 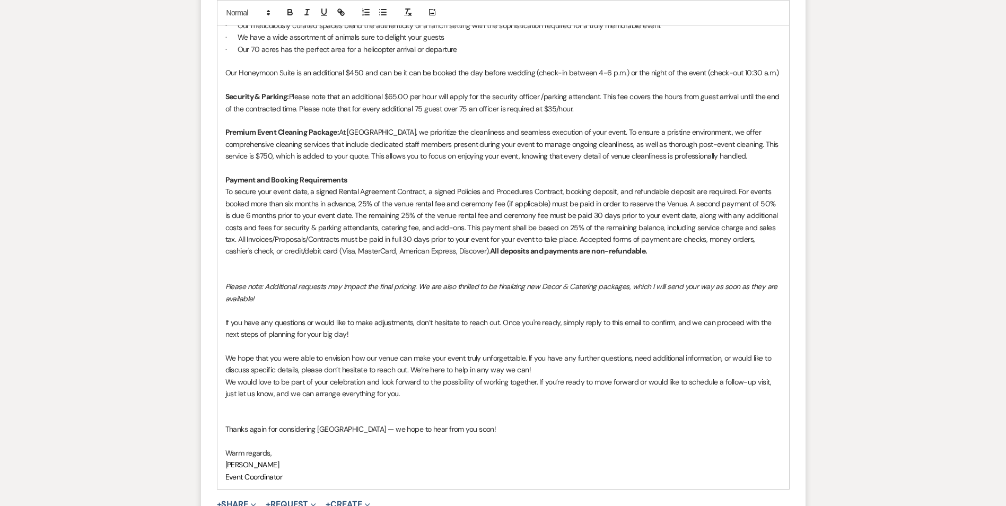 What do you see at coordinates (503, 25) in the screenshot?
I see `p: · Our meticulously curated spaces blend the authenticity of a ranch setting with the sophisticati...` at bounding box center [503, 25].